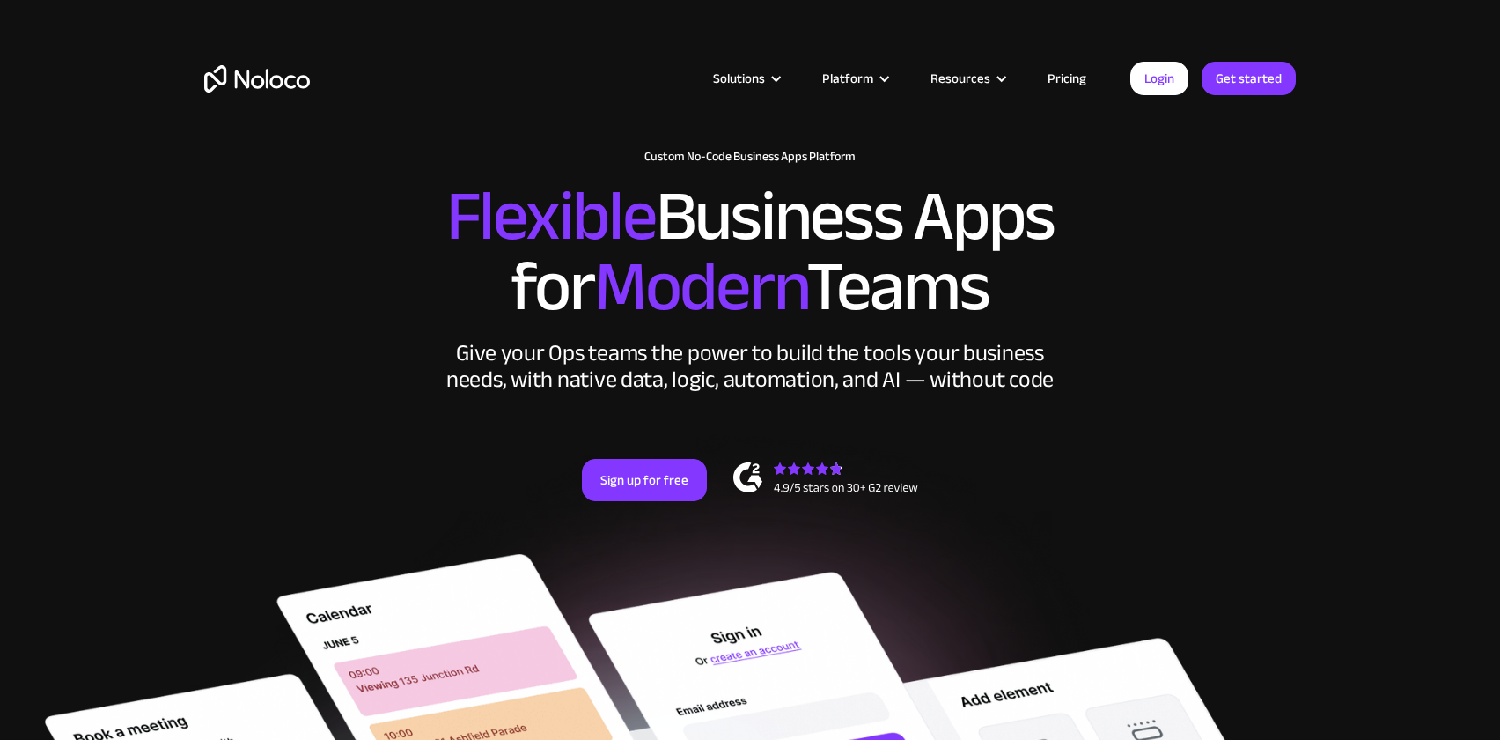  Describe the element at coordinates (1249, 78) in the screenshot. I see `a: Get started` at that location.